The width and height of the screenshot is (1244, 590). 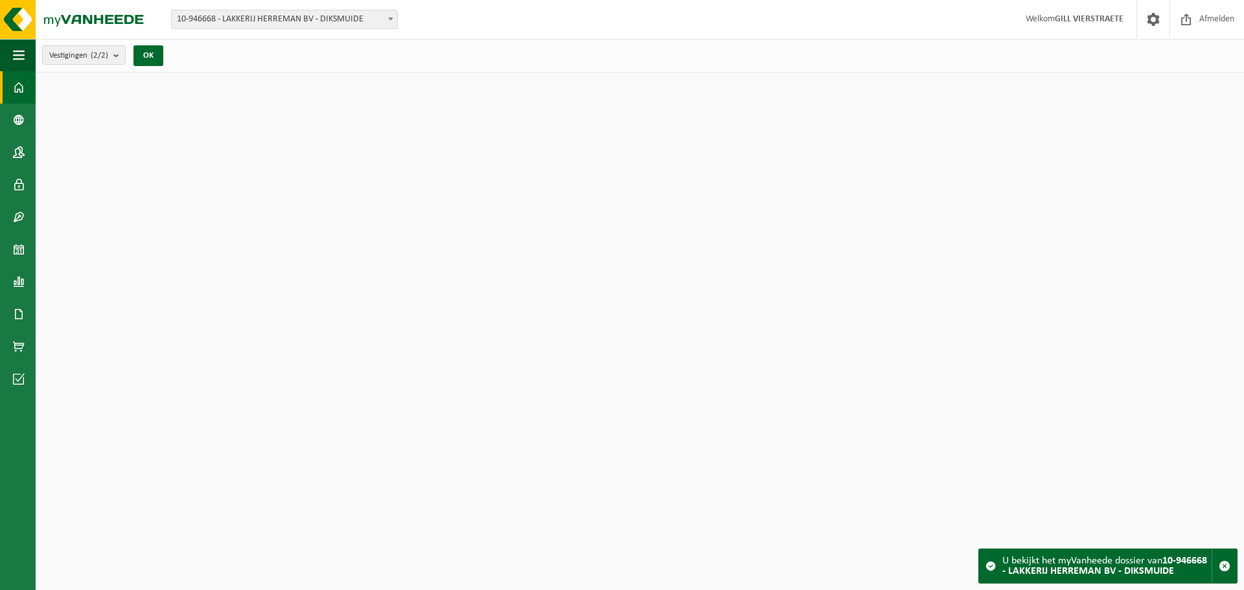 What do you see at coordinates (99, 55) in the screenshot?
I see `count: (2/2)` at bounding box center [99, 55].